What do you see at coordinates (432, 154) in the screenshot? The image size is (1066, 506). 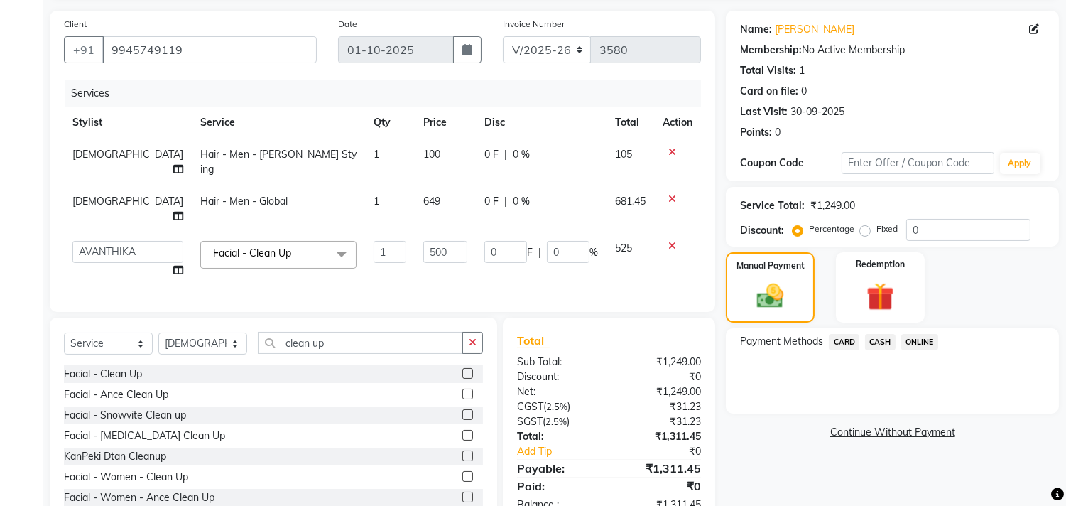 I see `span: 100` at bounding box center [432, 154].